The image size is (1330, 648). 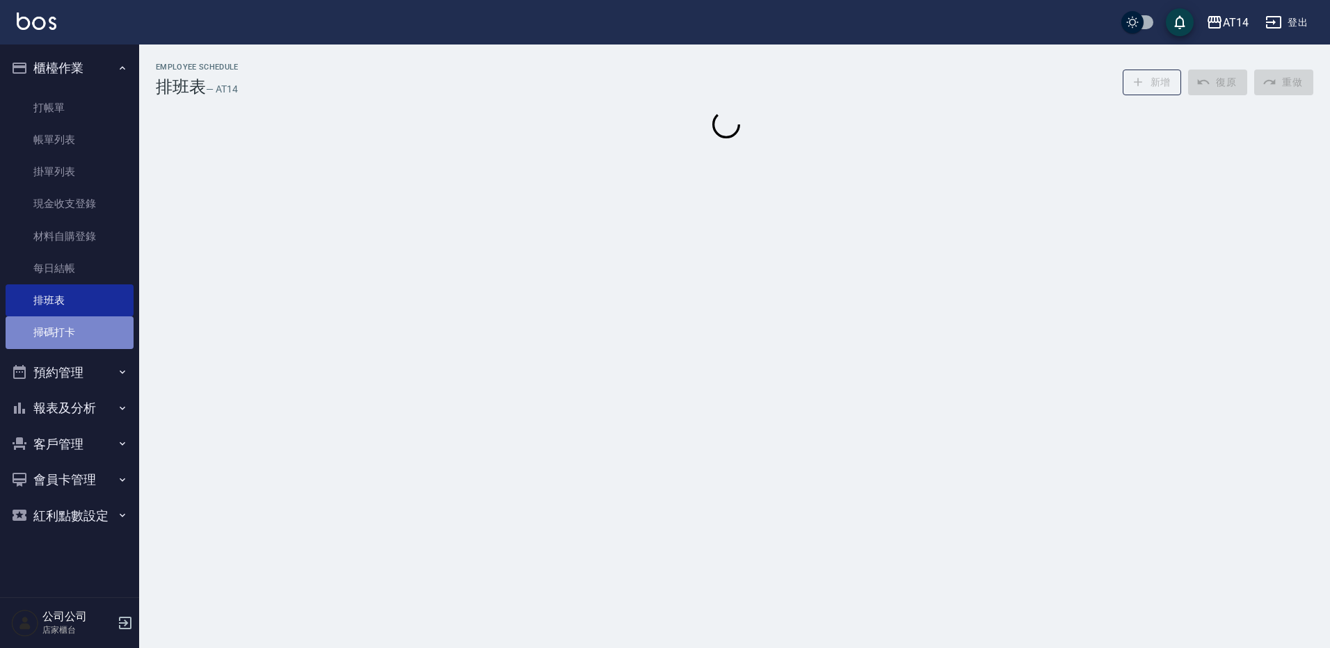 What do you see at coordinates (70, 68) in the screenshot?
I see `button: 櫃檯作業` at bounding box center [70, 68].